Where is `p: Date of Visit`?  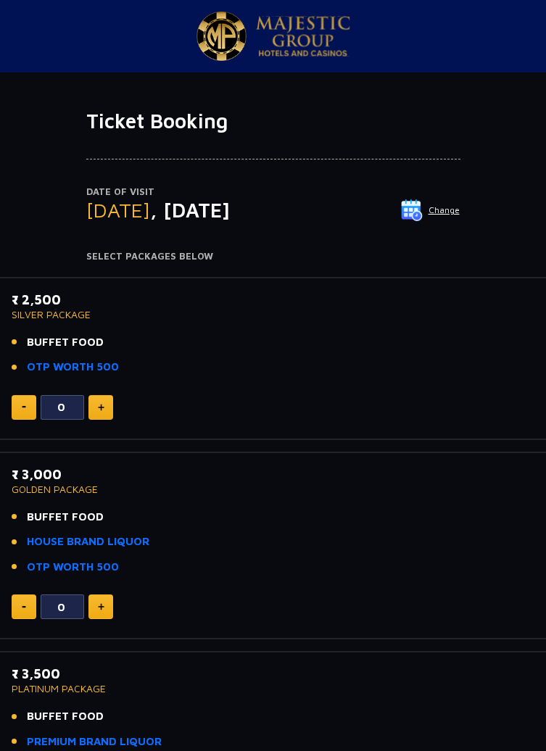 p: Date of Visit is located at coordinates (273, 192).